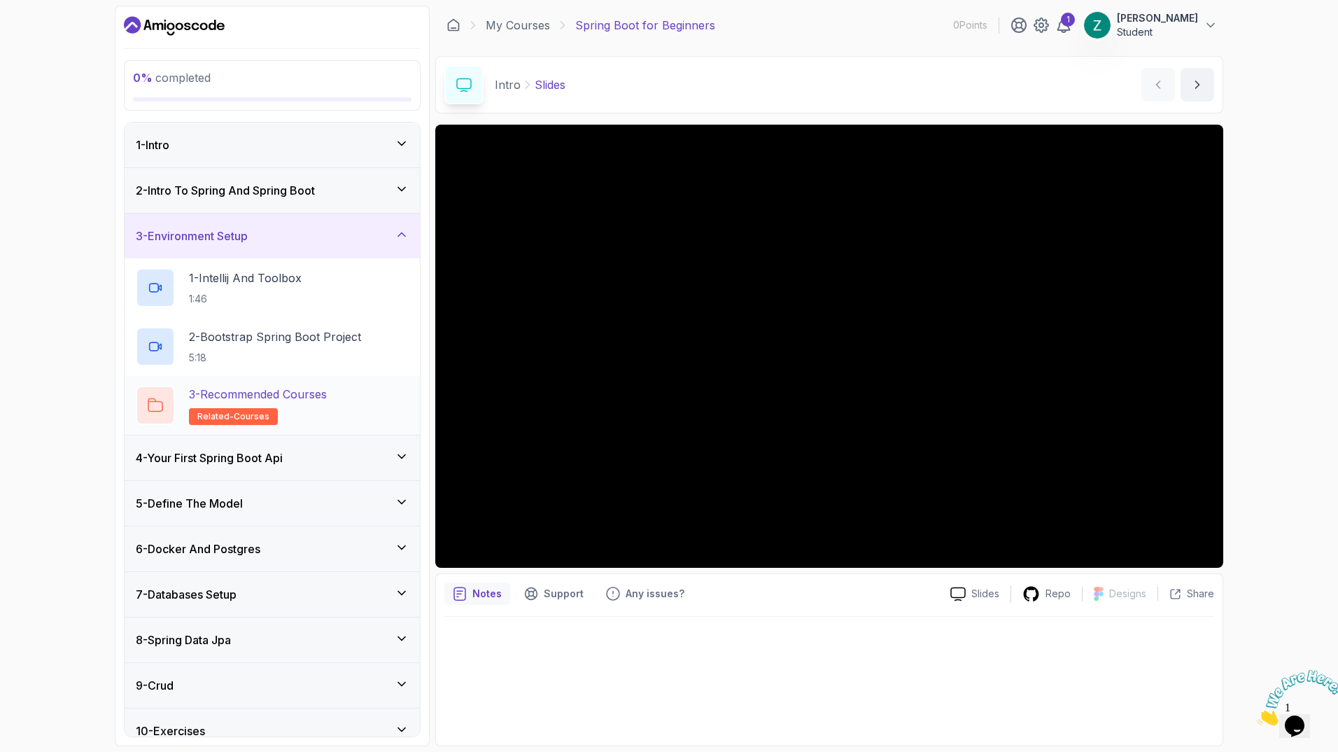 This screenshot has width=1338, height=752. Describe the element at coordinates (198, 549) in the screenshot. I see `h3: 6 - Docker And Postgres` at that location.